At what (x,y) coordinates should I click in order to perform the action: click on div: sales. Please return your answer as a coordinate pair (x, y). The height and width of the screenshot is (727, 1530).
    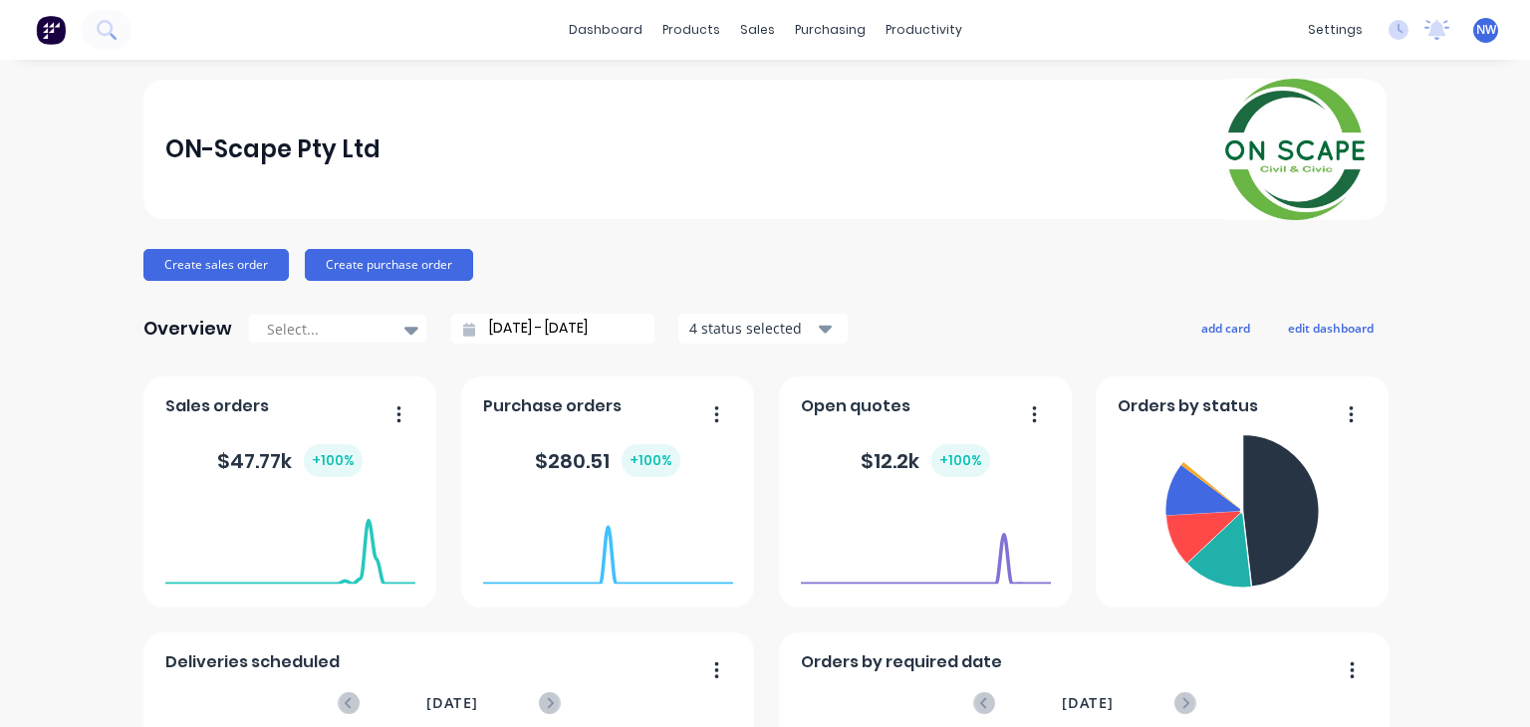
    Looking at the image, I should click on (757, 30).